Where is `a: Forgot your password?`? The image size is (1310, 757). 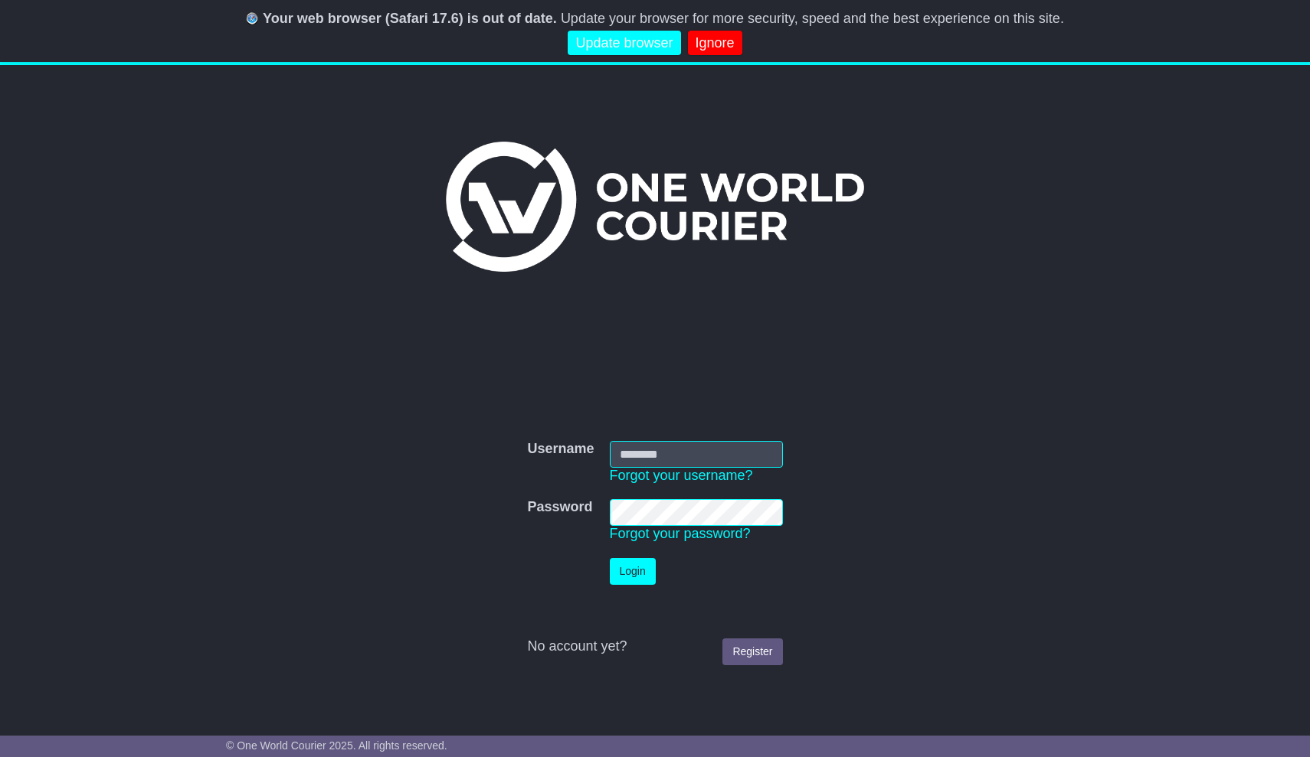
a: Forgot your password? is located at coordinates (680, 534).